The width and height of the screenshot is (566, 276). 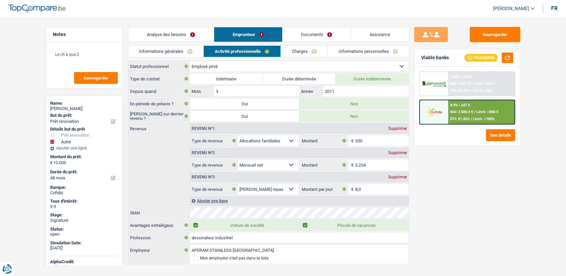 I want to click on h5: Notes, so click(x=84, y=34).